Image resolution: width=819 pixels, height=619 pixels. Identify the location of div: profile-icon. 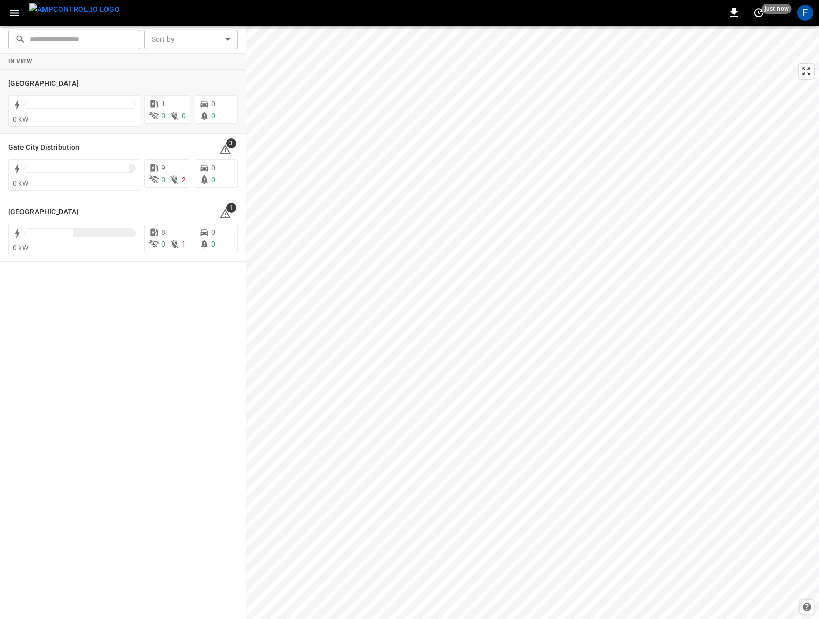
(805, 13).